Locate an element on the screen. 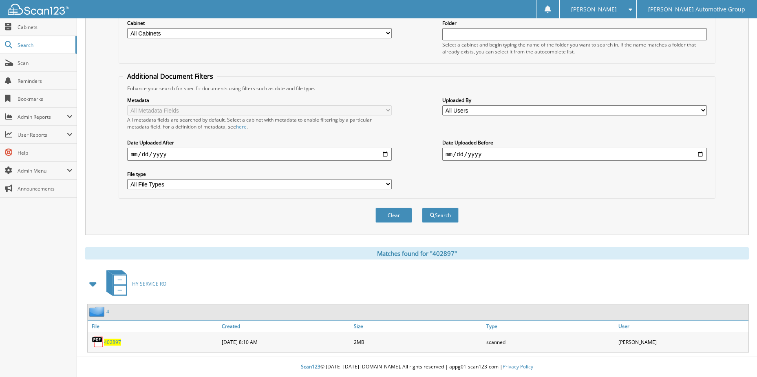 This screenshot has width=757, height=377. label: Cabinet is located at coordinates (259, 23).